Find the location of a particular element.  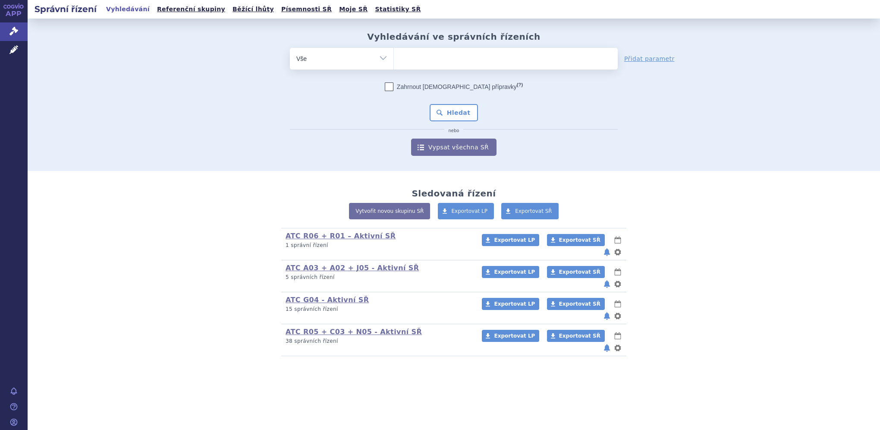

i: nebo is located at coordinates (454, 131).